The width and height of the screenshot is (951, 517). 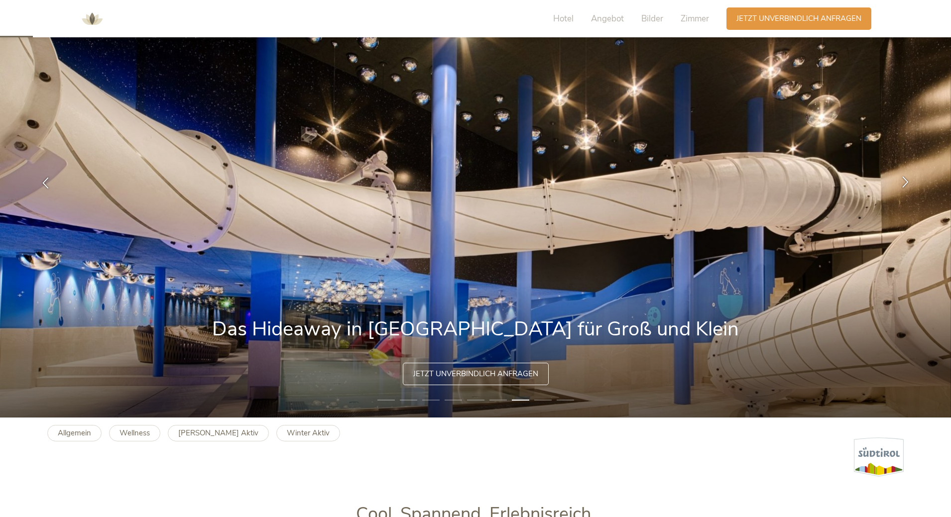 What do you see at coordinates (134, 433) in the screenshot?
I see `b: Wellness` at bounding box center [134, 433].